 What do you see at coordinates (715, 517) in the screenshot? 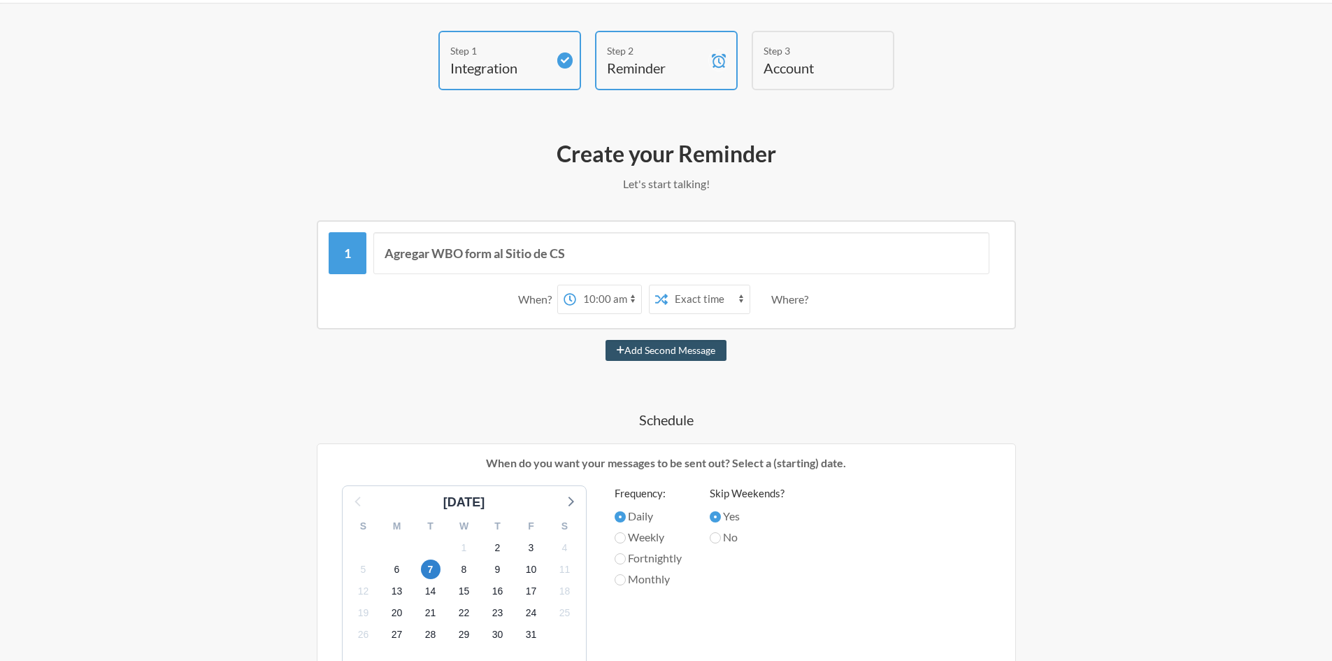
I see `input: Yes` at bounding box center [715, 517].